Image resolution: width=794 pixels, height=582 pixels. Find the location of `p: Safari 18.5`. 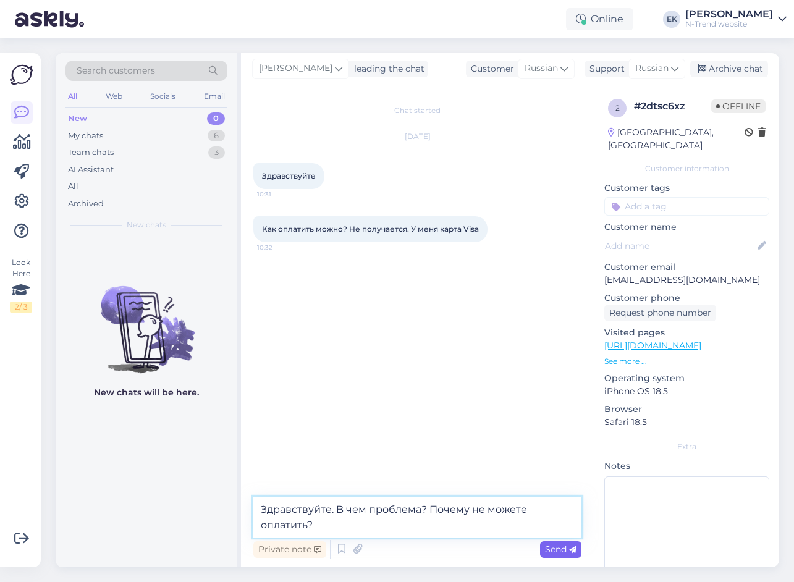

p: Safari 18.5 is located at coordinates (686, 422).